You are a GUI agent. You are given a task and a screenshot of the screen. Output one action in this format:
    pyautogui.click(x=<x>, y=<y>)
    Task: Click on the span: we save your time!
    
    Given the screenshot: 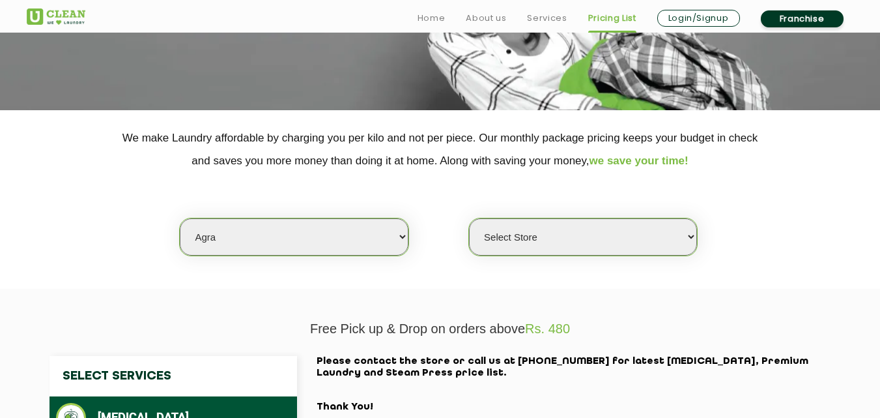 What is the action you would take?
    pyautogui.click(x=639, y=160)
    